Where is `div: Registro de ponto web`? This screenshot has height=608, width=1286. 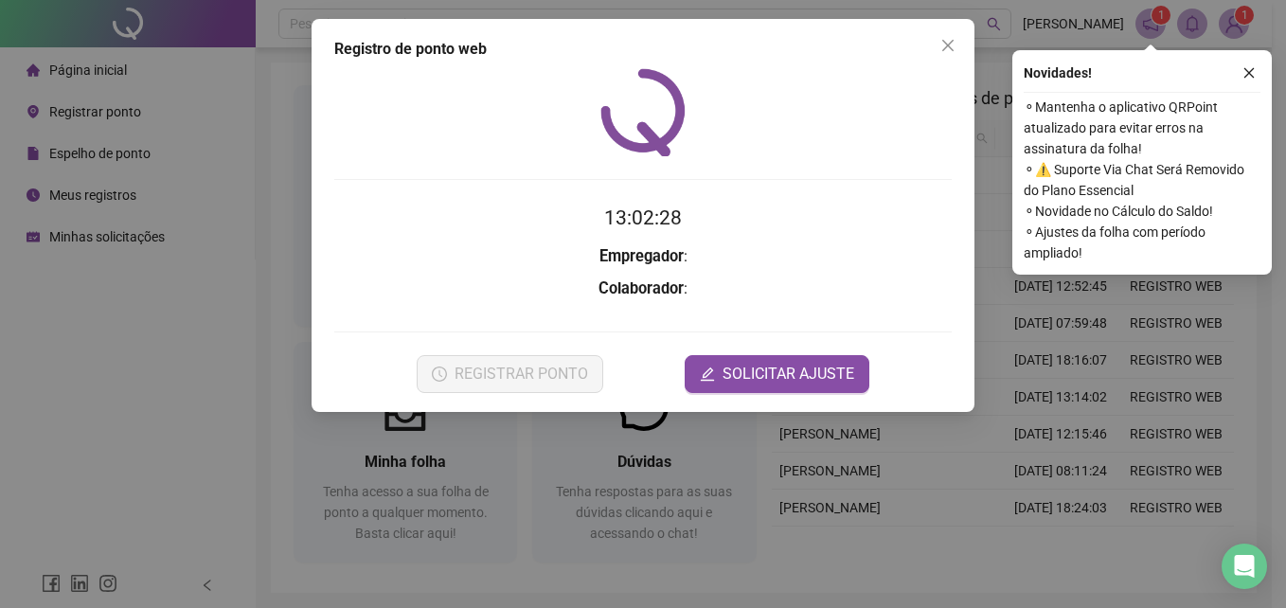 div: Registro de ponto web is located at coordinates (643, 49).